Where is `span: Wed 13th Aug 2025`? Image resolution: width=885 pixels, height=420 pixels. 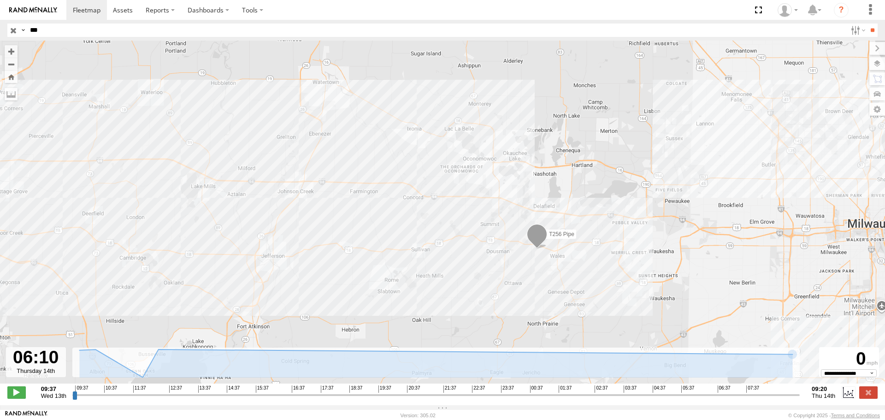 span: Wed 13th Aug 2025 is located at coordinates (53, 395).